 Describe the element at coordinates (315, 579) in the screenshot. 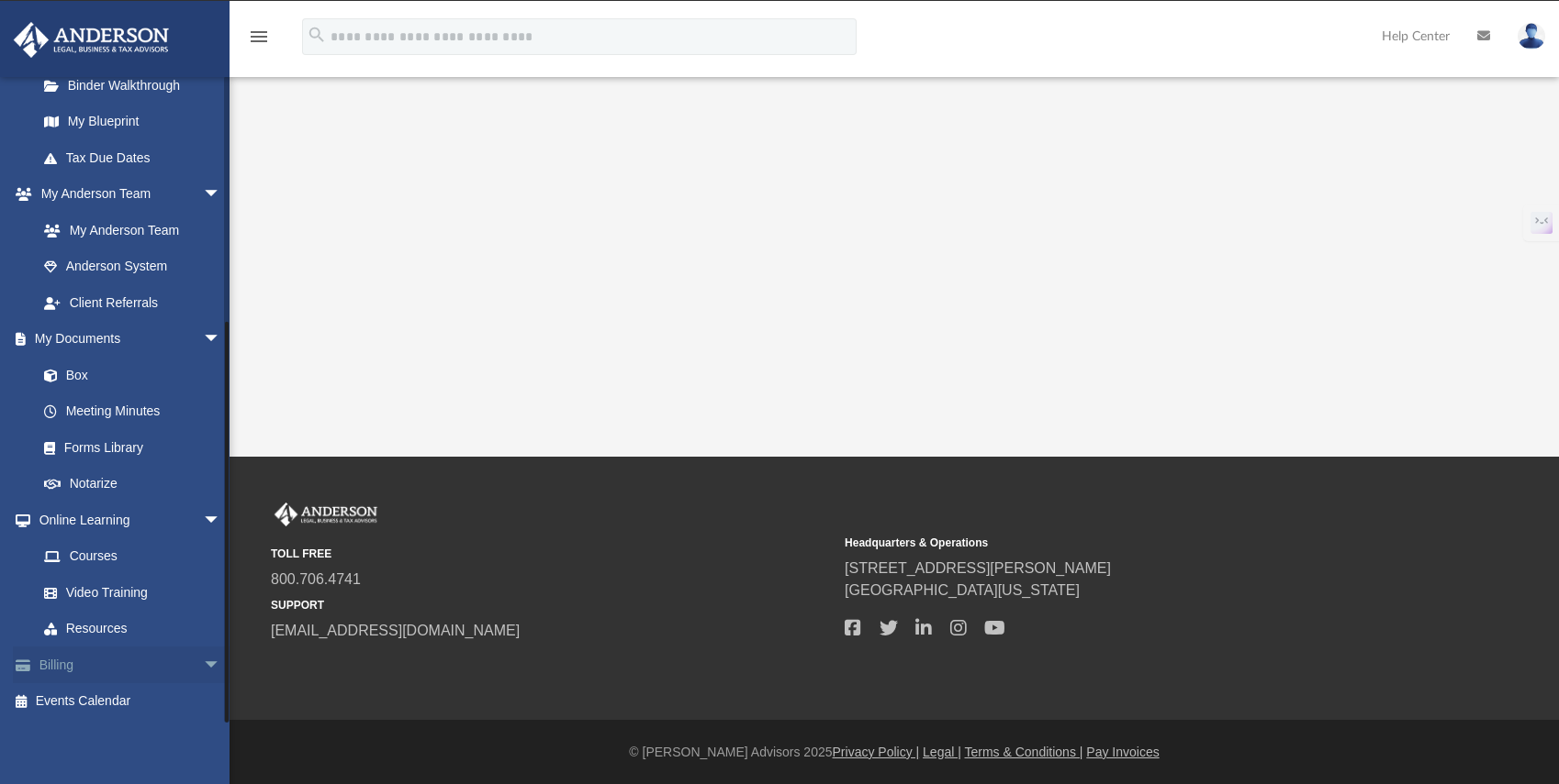

I see `a: 800.706.4741` at that location.